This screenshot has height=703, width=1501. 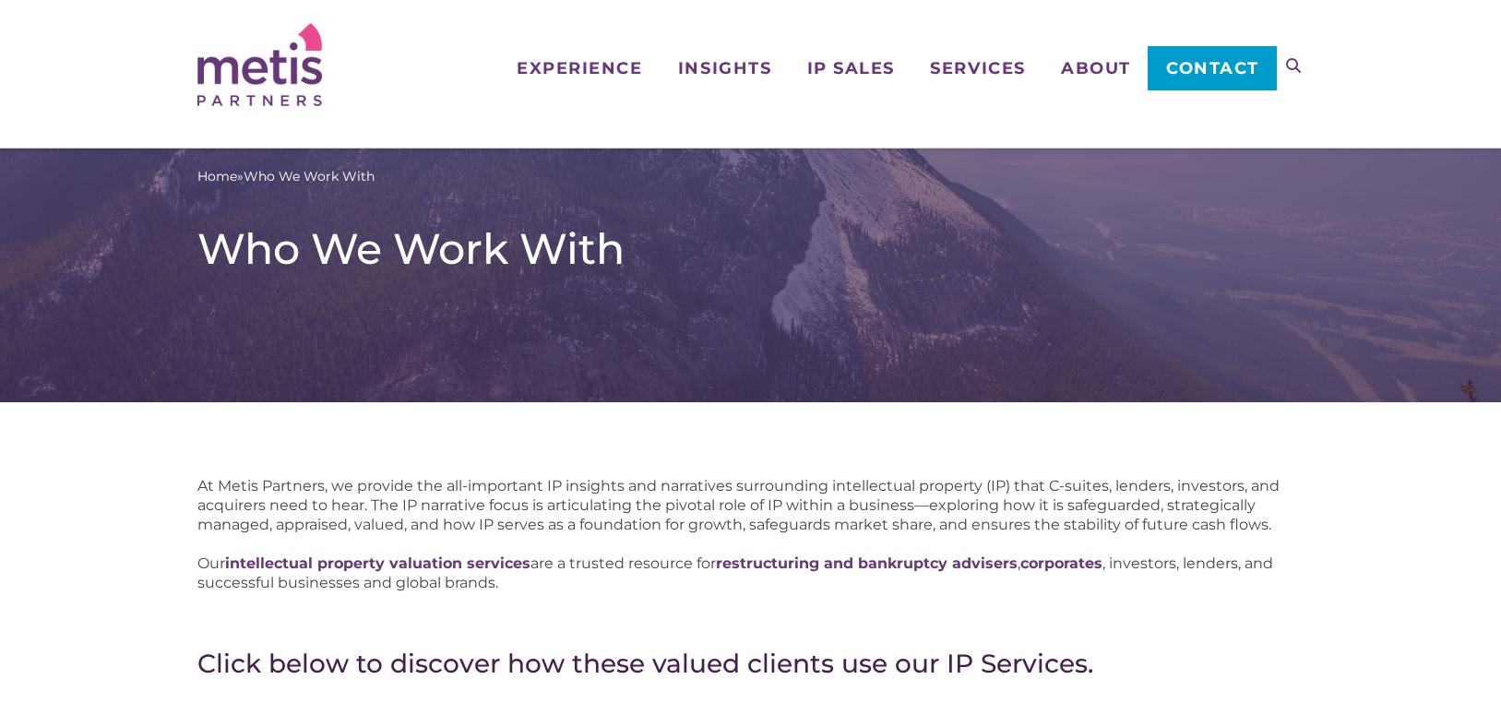 I want to click on span: Insights, so click(x=724, y=68).